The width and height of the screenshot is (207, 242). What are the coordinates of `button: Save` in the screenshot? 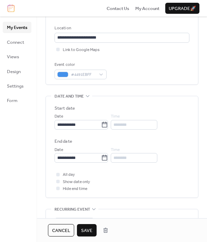 It's located at (87, 230).